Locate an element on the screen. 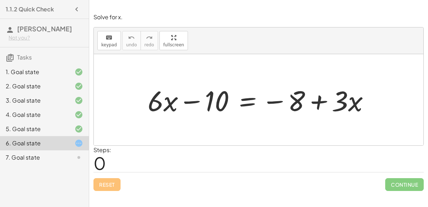 The width and height of the screenshot is (428, 207). button: fullscreen is located at coordinates (174, 41).